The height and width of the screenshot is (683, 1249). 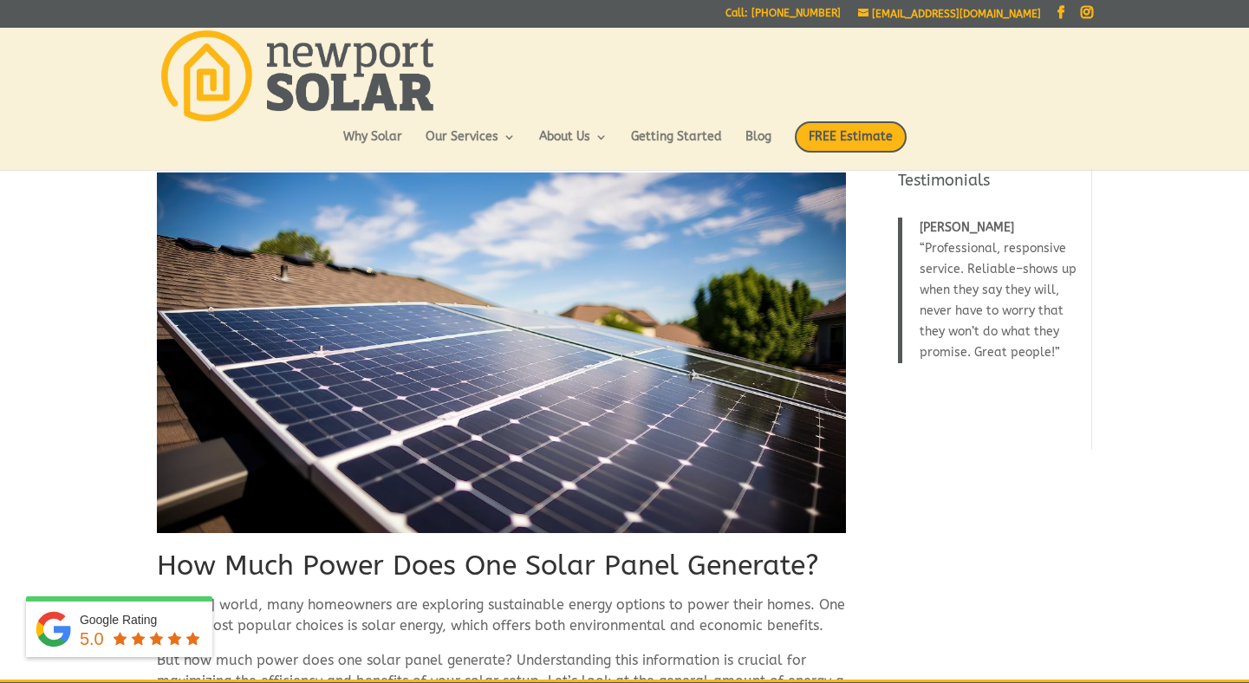 What do you see at coordinates (297, 75) in the screenshot?
I see `img: Newport Solar | Solar Energy Optimized.` at bounding box center [297, 75].